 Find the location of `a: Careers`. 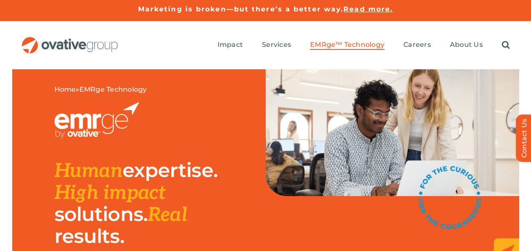

a: Careers is located at coordinates (417, 45).